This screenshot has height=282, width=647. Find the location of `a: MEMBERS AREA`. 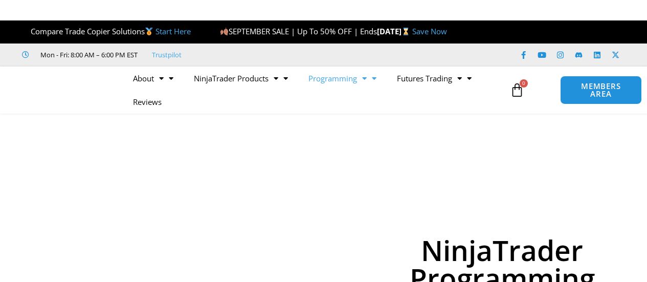

a: MEMBERS AREA is located at coordinates (601, 90).